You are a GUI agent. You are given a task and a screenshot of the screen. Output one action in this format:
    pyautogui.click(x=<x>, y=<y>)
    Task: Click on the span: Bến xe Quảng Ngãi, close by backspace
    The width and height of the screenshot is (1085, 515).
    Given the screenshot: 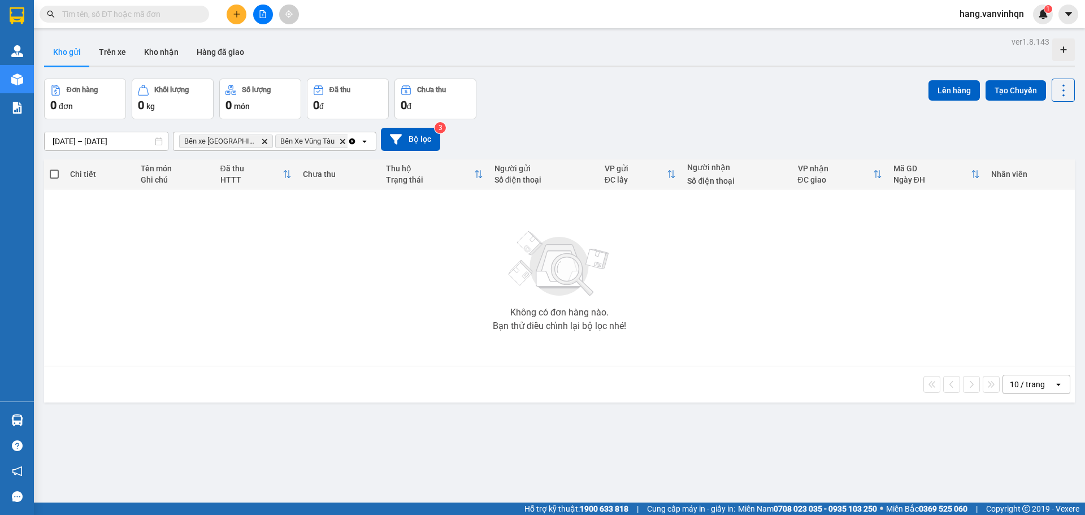 What is the action you would take?
    pyautogui.click(x=226, y=141)
    